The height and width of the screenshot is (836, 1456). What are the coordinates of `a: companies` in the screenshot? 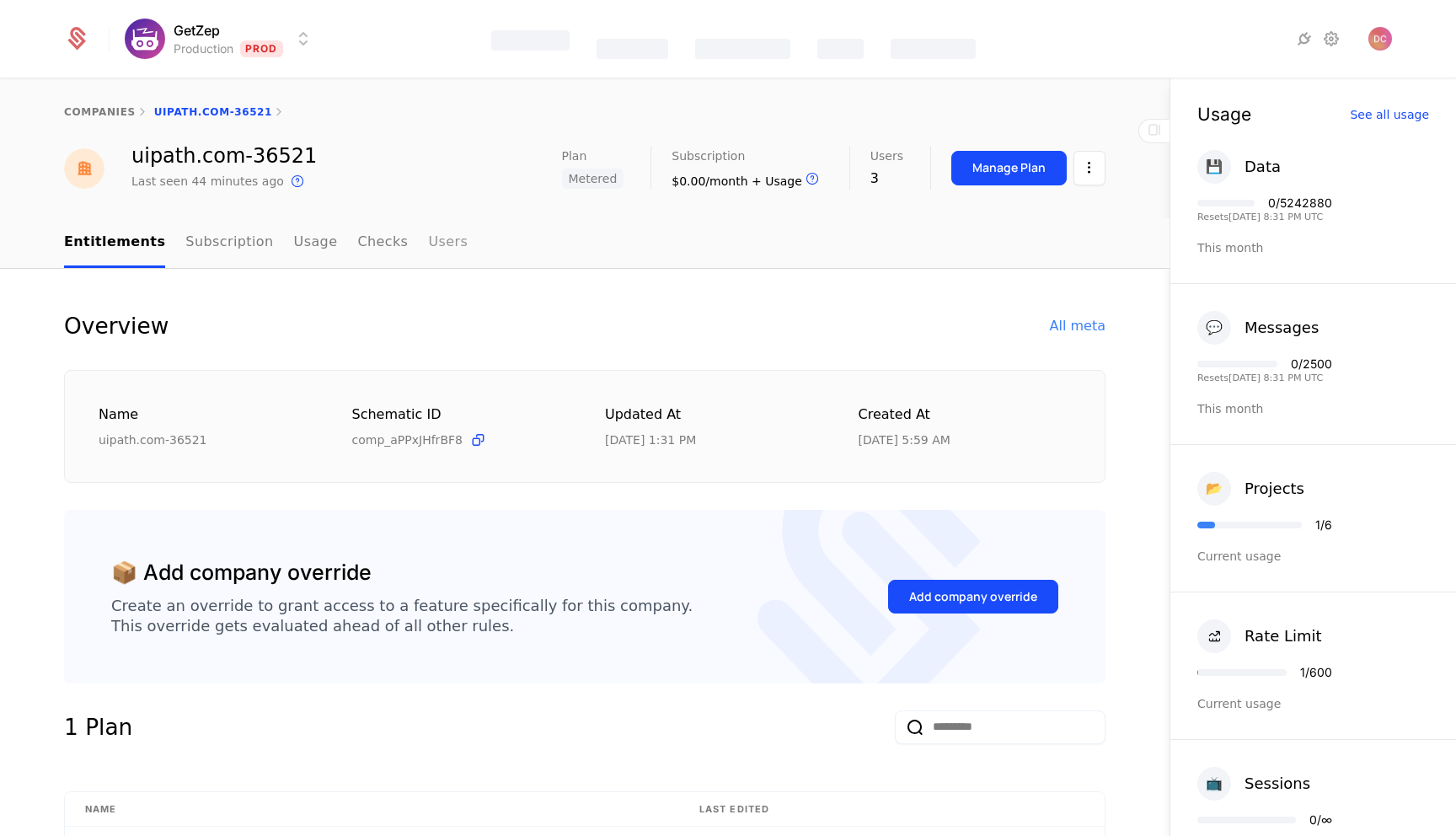 It's located at (100, 112).